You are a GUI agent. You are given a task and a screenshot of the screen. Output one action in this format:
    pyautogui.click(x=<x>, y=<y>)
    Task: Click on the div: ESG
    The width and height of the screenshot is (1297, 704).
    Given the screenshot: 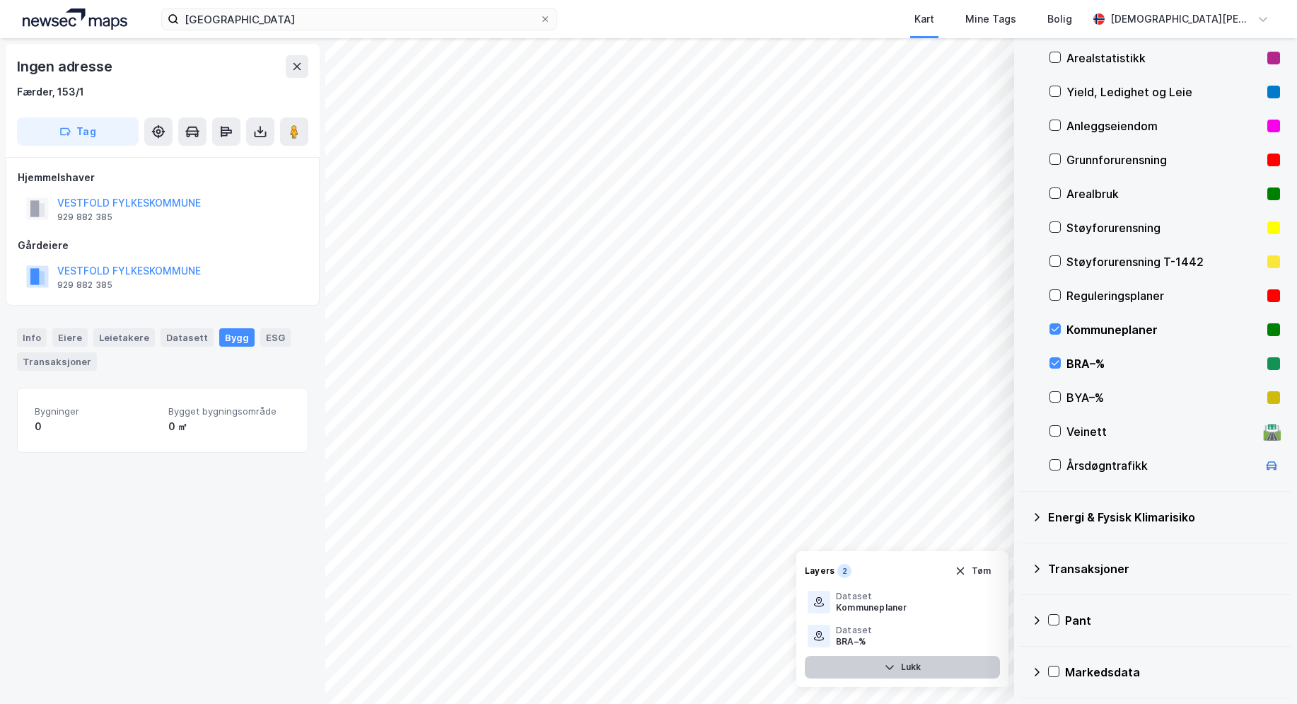 What is the action you would take?
    pyautogui.click(x=275, y=337)
    